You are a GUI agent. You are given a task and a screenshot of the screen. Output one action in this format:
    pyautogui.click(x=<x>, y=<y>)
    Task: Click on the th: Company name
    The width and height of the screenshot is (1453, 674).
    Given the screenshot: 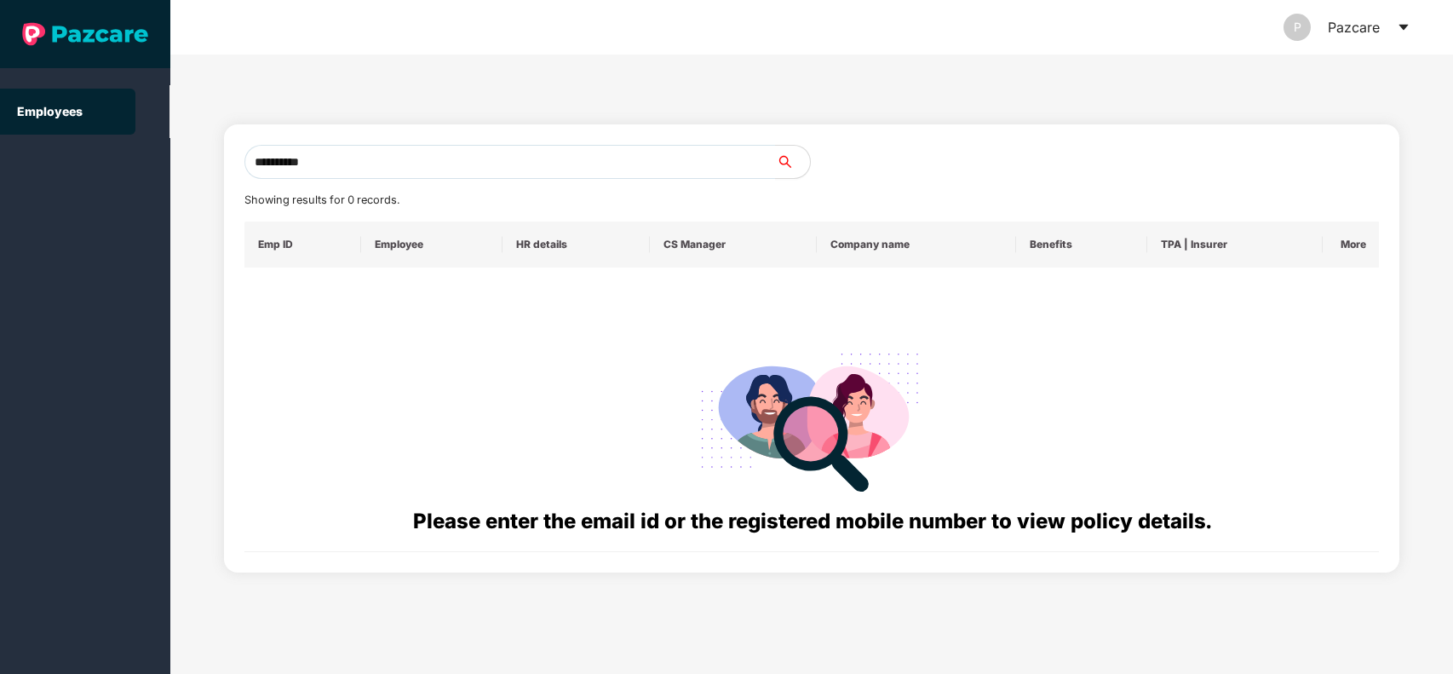 What is the action you would take?
    pyautogui.click(x=916, y=244)
    